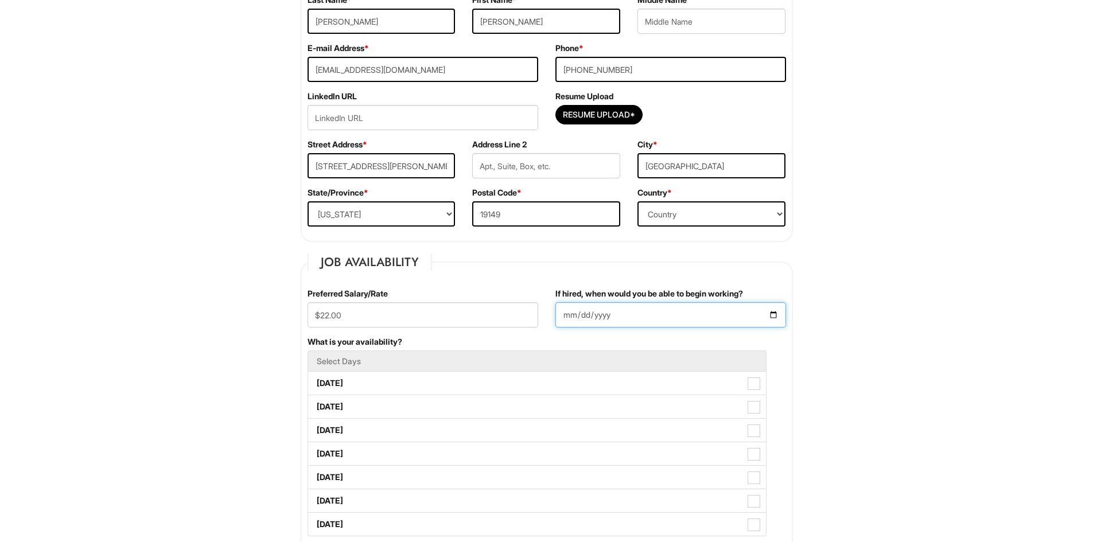 The width and height of the screenshot is (1093, 542). What do you see at coordinates (649, 294) in the screenshot?
I see `label: If hired, when would you be able to begin working?` at bounding box center [649, 294].